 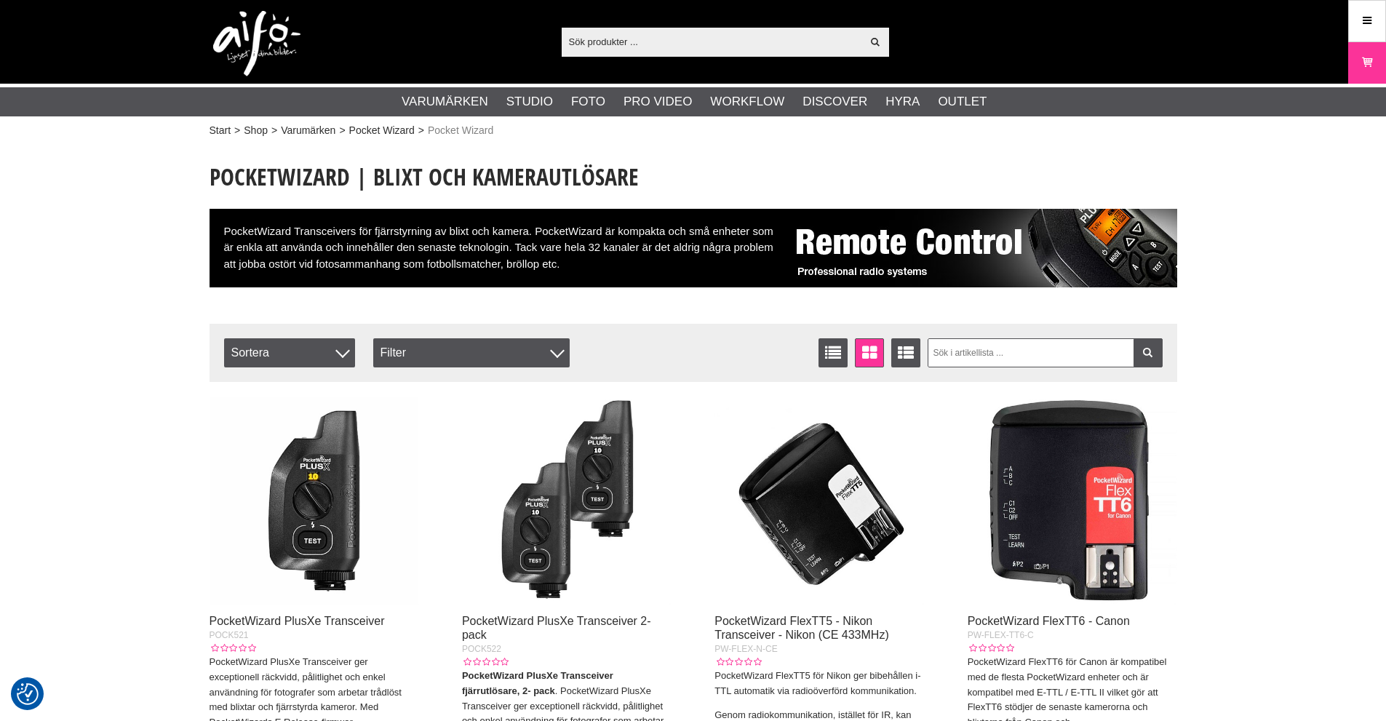 What do you see at coordinates (28, 694) in the screenshot?
I see `button: Samtyckesinställningar` at bounding box center [28, 694].